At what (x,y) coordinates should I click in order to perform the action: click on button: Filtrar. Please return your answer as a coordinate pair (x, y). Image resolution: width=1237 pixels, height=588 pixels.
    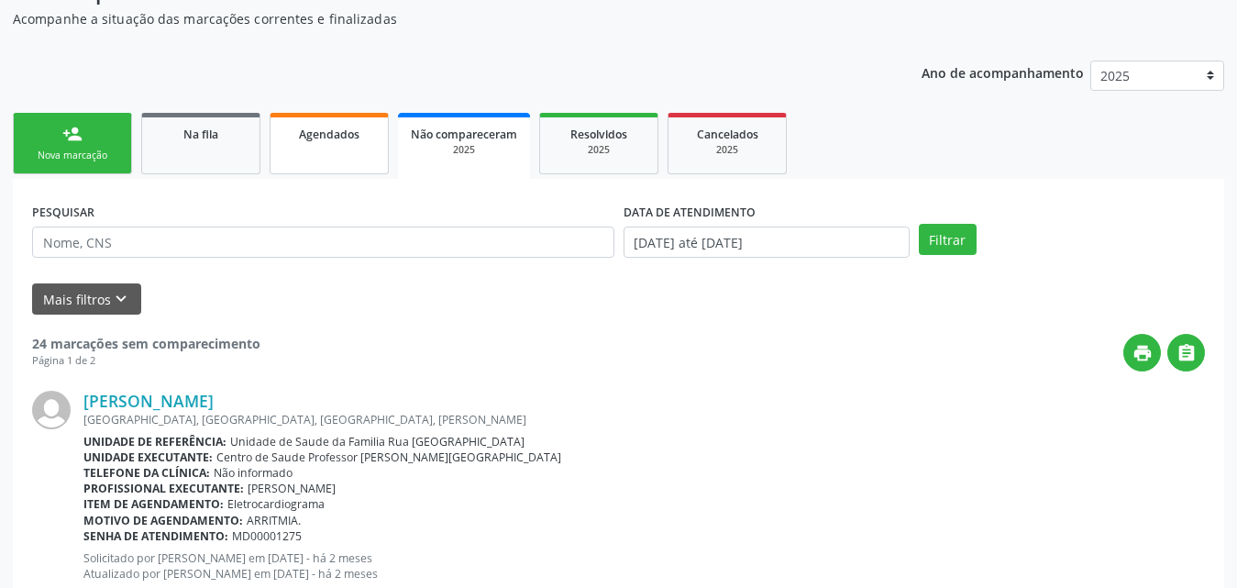
    Looking at the image, I should click on (947, 239).